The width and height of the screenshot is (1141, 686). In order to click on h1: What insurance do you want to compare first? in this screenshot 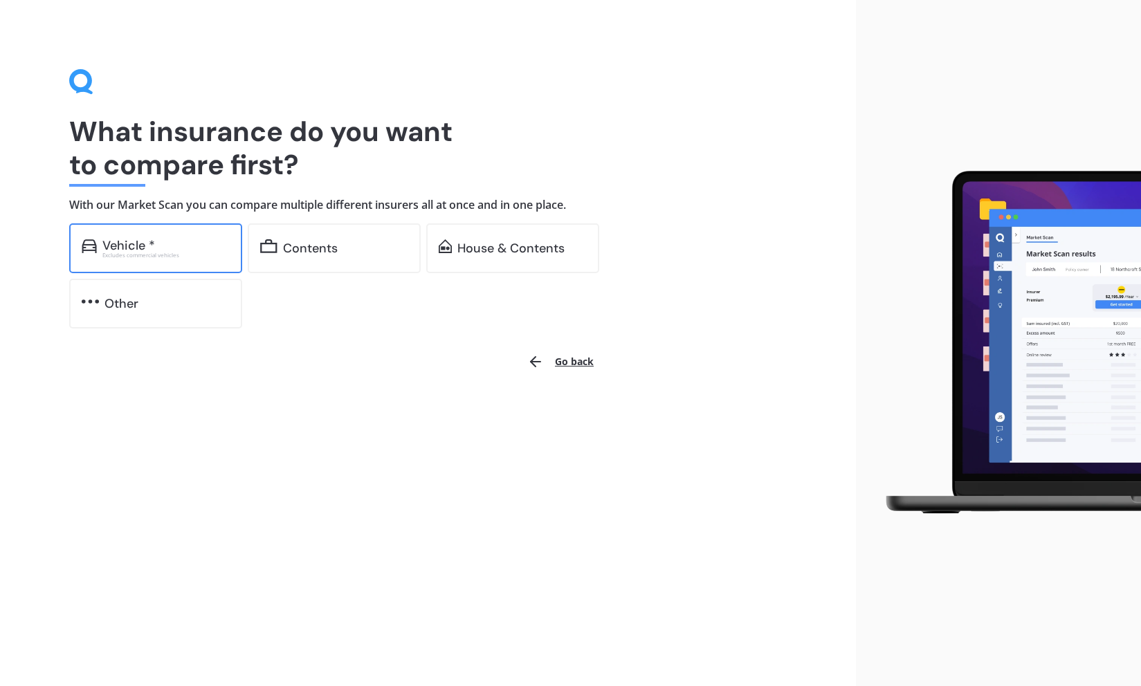, I will do `click(428, 148)`.